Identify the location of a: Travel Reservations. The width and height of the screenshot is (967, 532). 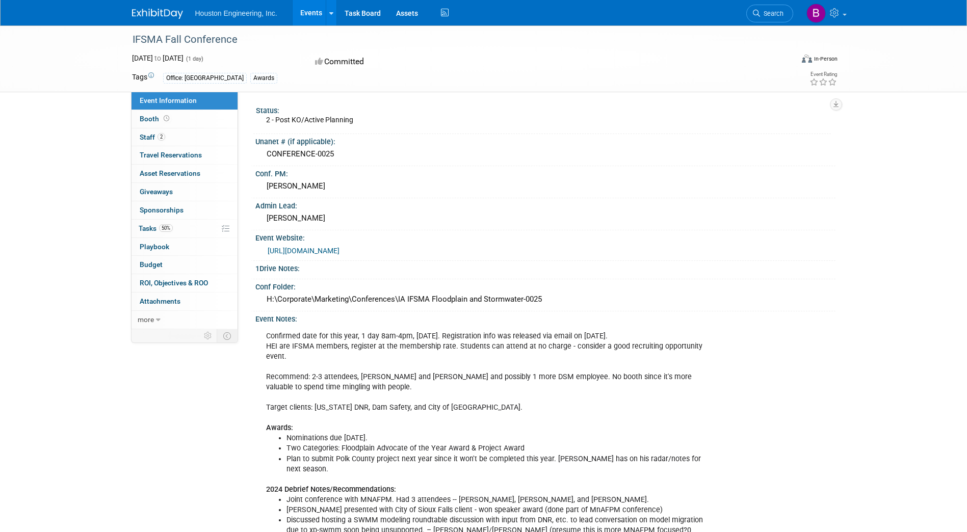
(185, 155).